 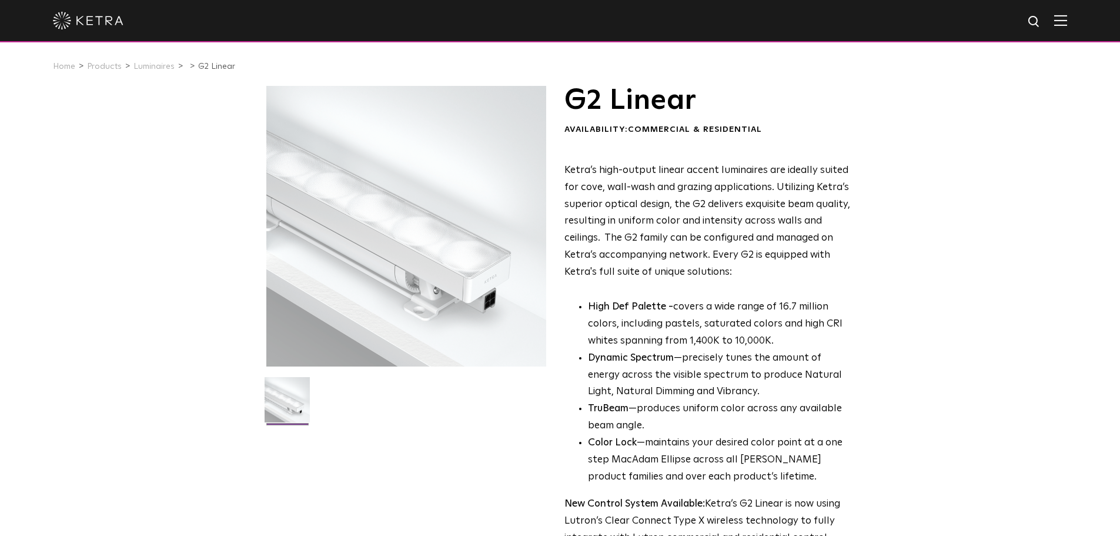 I want to click on strong: Color Lock, so click(x=612, y=442).